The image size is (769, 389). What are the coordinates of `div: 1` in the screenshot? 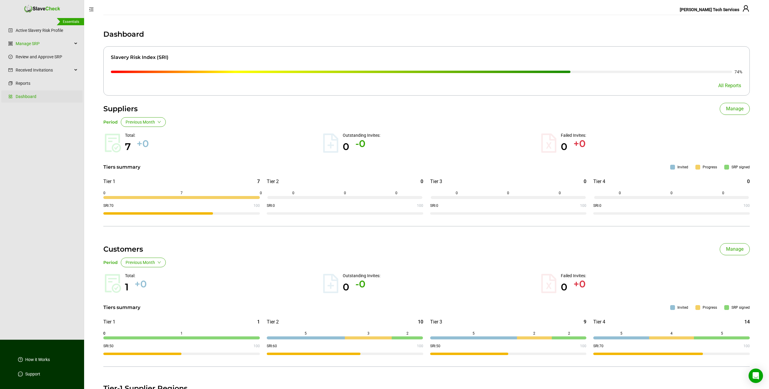 It's located at (127, 287).